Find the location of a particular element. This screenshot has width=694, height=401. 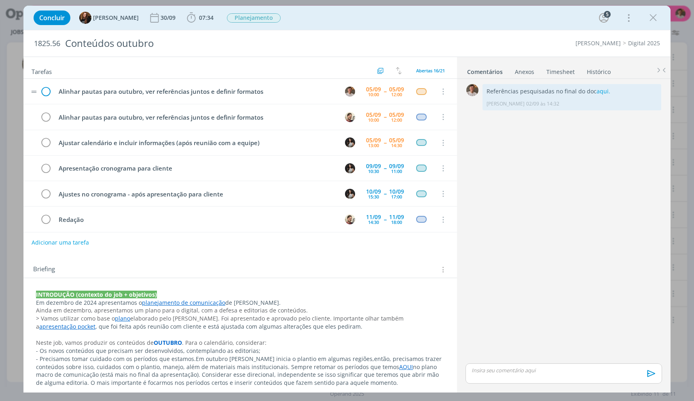

button: Adicionar uma tarefa is located at coordinates (60, 243).